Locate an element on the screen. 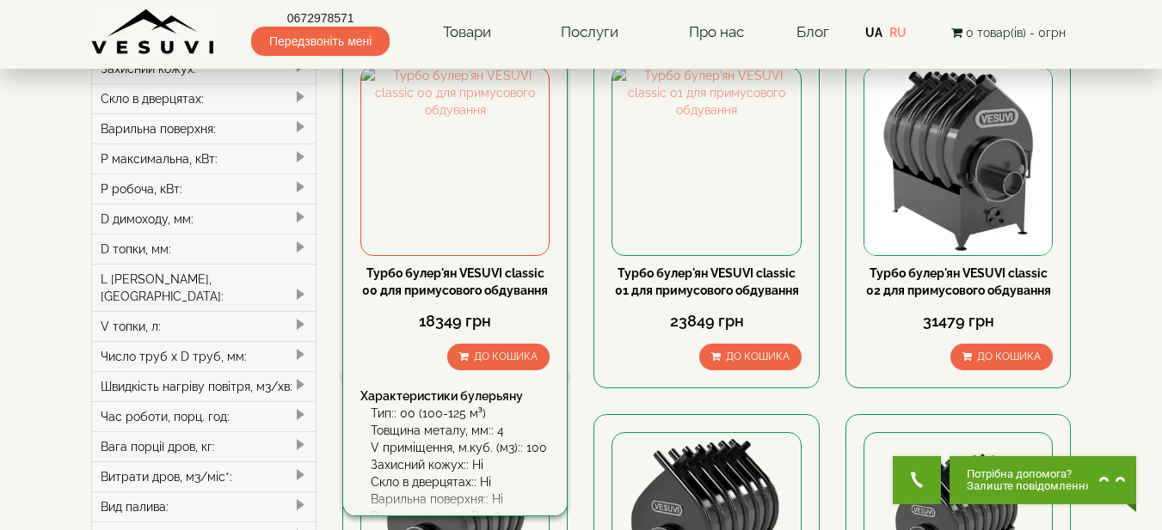  button: 0 товар(ів) - 0грн is located at coordinates (1008, 33).